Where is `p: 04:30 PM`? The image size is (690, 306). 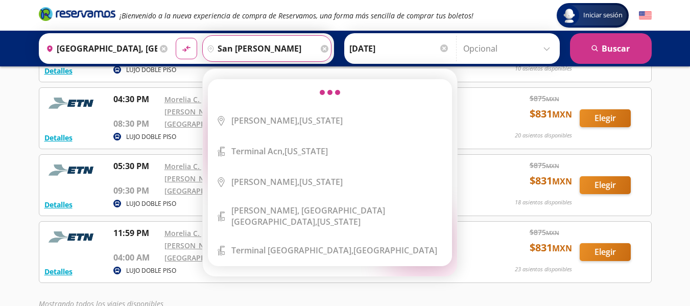
p: 04:30 PM is located at coordinates (136, 99).